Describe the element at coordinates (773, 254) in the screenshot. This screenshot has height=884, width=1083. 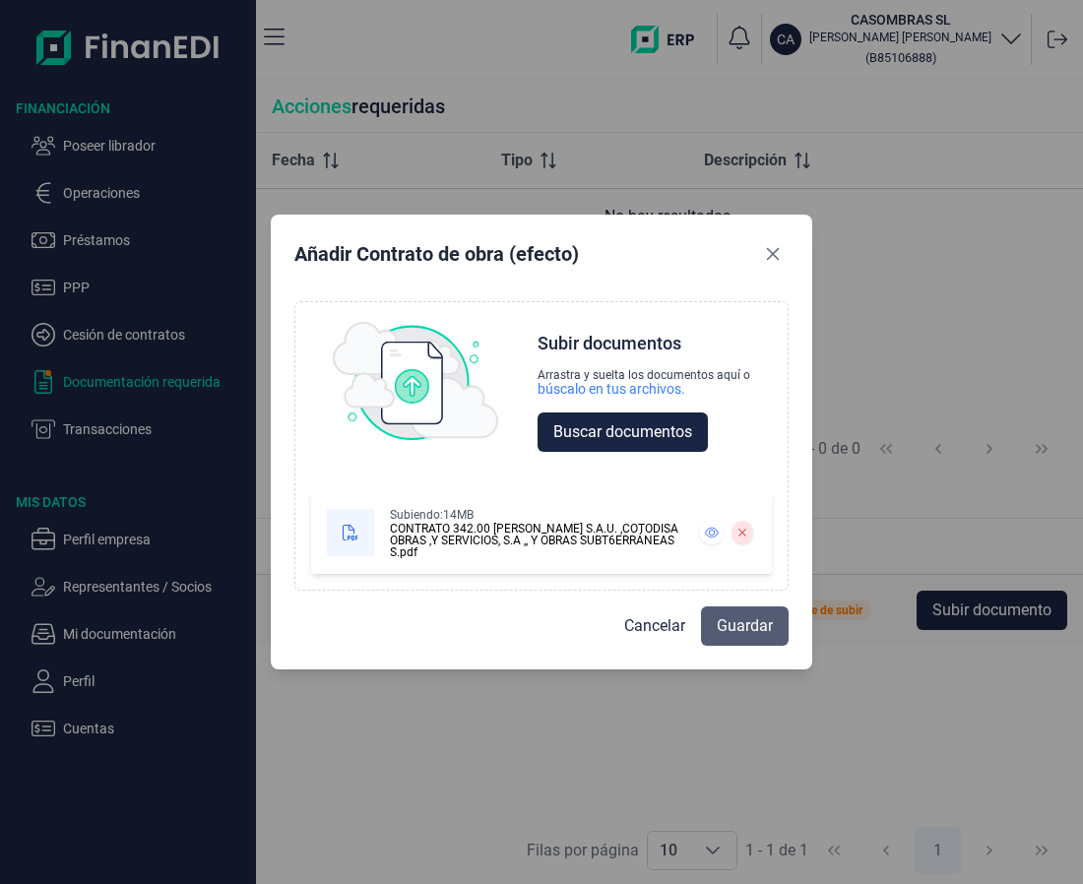
I see `button: Close` at that location.